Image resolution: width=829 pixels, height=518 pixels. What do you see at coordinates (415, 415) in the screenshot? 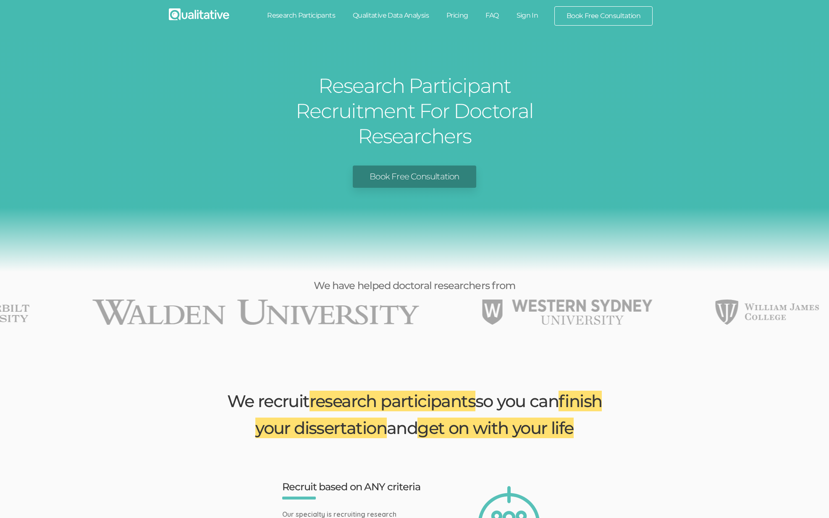
I see `h2: We recruit so you can and` at bounding box center [415, 415].